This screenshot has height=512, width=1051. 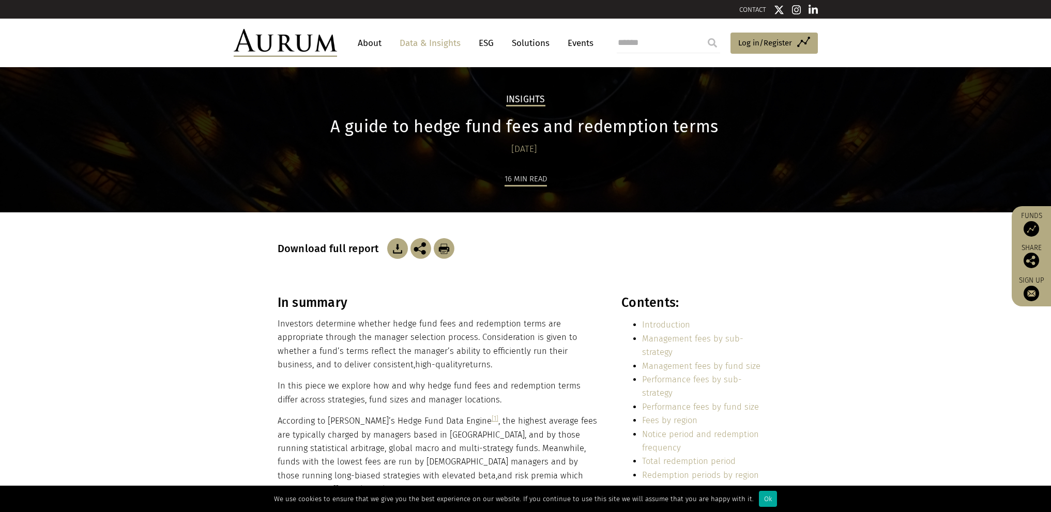 I want to click on h3: Download full report, so click(x=331, y=249).